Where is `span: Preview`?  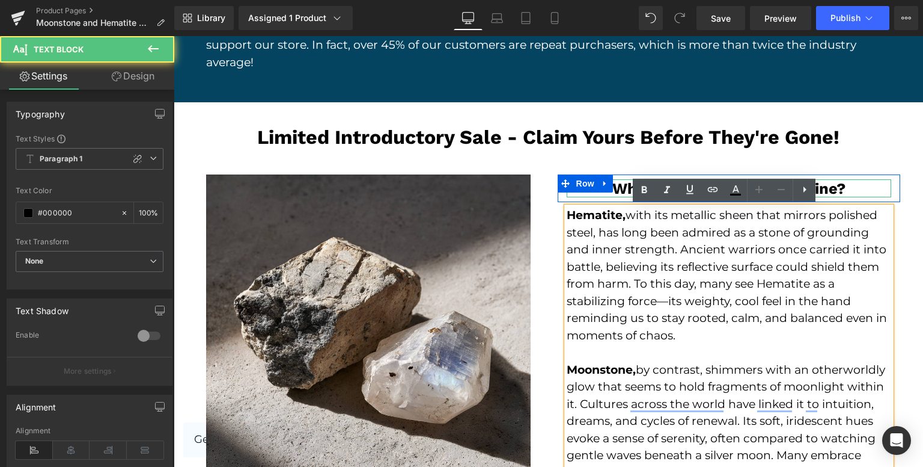 span: Preview is located at coordinates (781, 18).